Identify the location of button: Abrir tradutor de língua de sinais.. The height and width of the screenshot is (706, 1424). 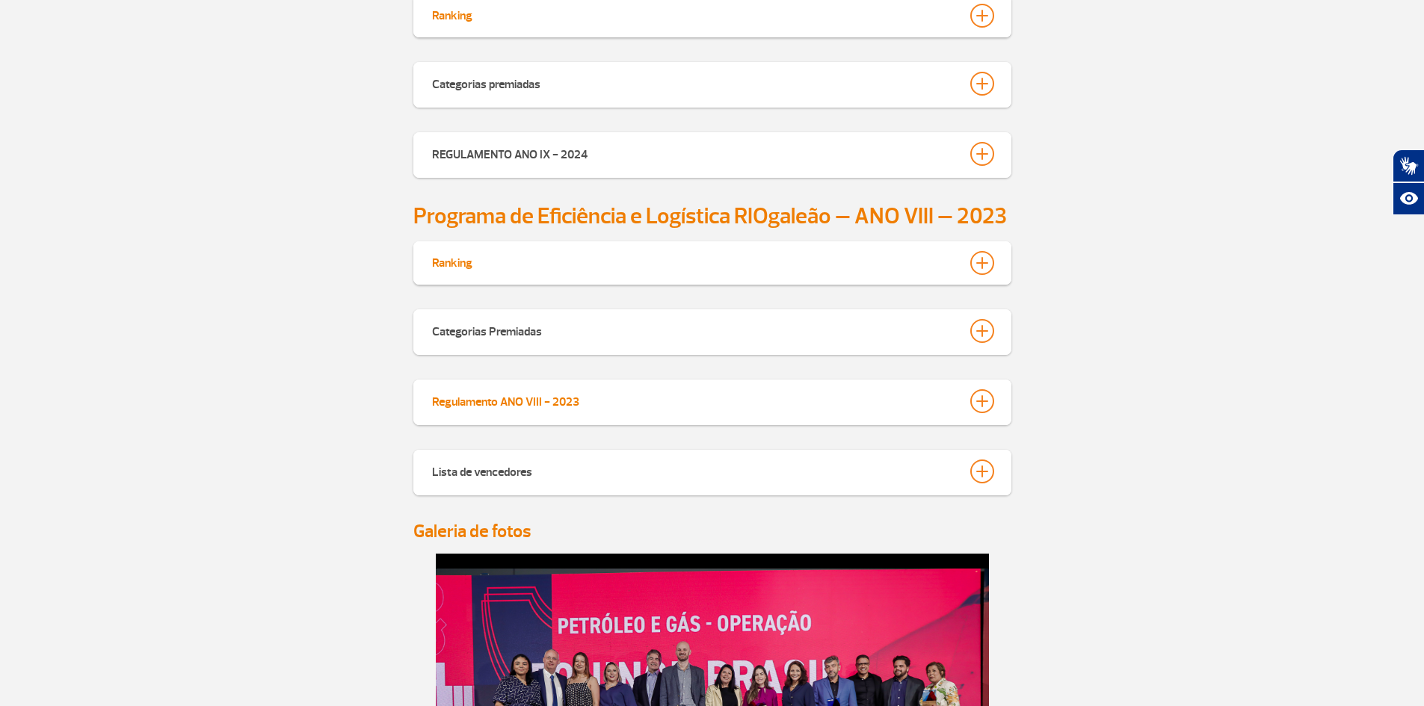
(1408, 166).